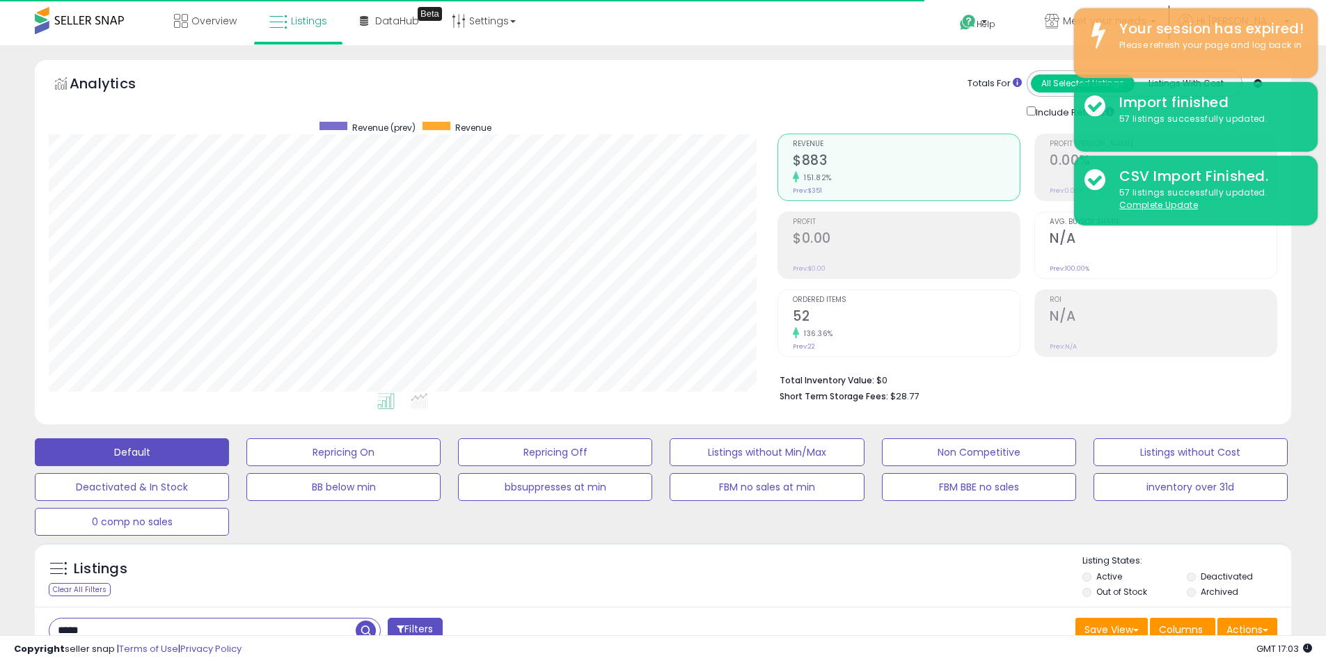 This screenshot has height=663, width=1326. What do you see at coordinates (766, 452) in the screenshot?
I see `button: Listings without Min/Max` at bounding box center [766, 452].